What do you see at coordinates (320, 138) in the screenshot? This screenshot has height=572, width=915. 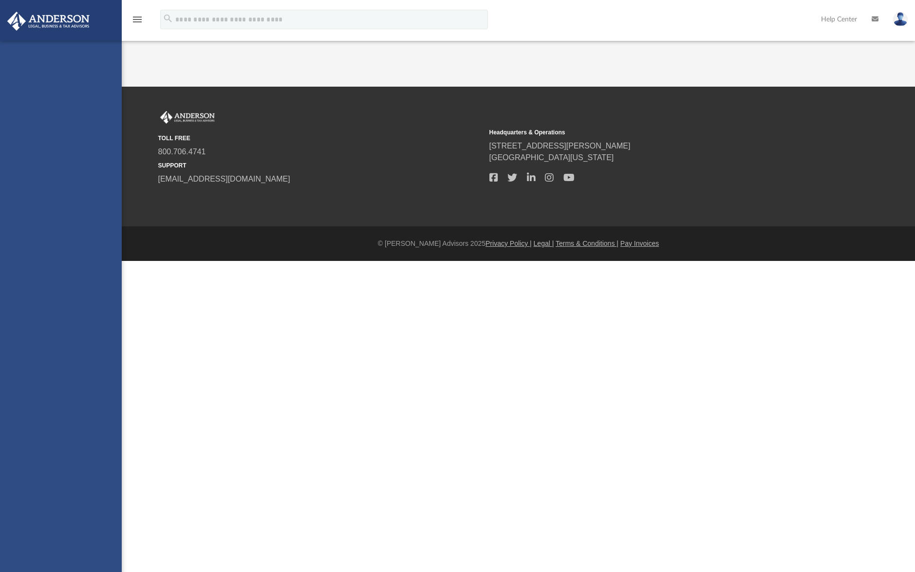 I see `small: TOLL FREE` at bounding box center [320, 138].